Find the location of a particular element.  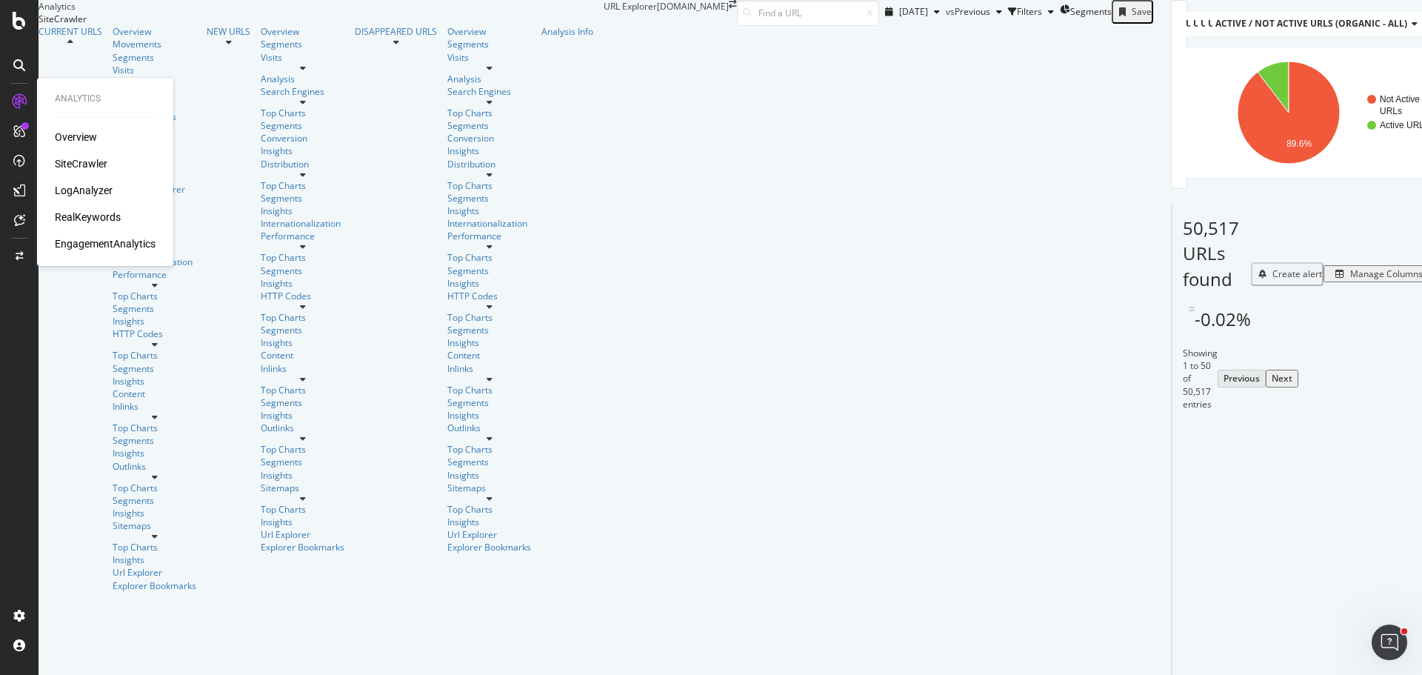

h4: URLs Crawled By Botify By pagetype is located at coordinates (1283, 24).